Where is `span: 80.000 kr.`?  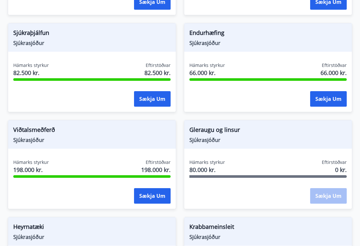 span: 80.000 kr. is located at coordinates (207, 170).